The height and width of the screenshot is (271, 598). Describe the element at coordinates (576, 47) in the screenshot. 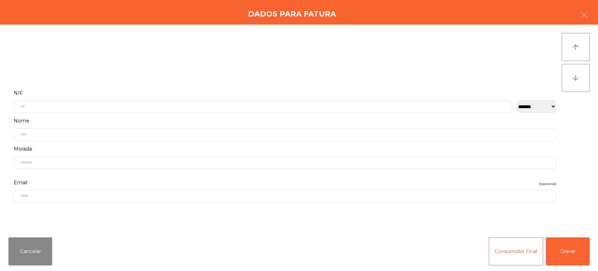

I see `i: arrow_upward` at that location.